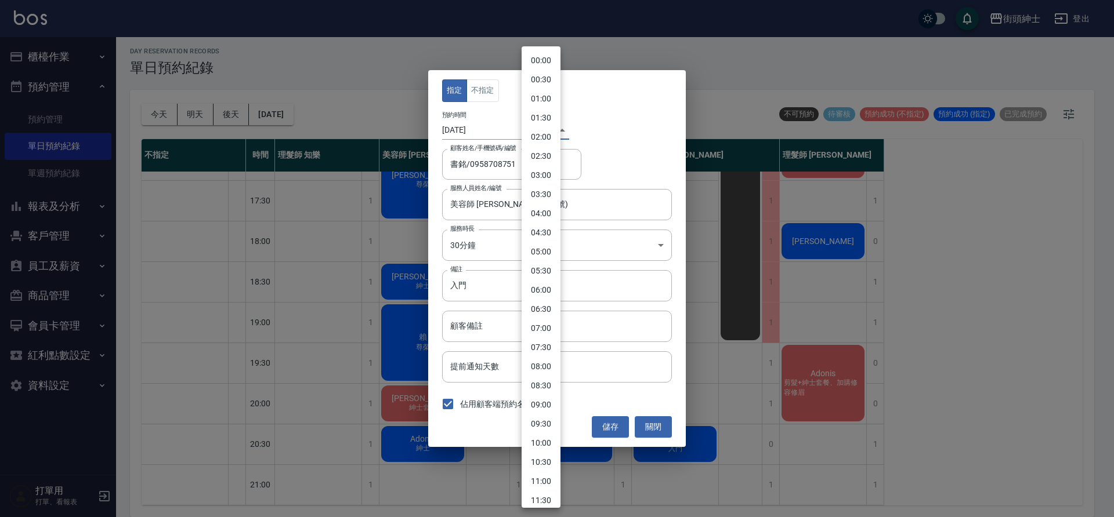 Image resolution: width=1114 pixels, height=517 pixels. Describe the element at coordinates (541, 347) in the screenshot. I see `li: 07:30` at that location.